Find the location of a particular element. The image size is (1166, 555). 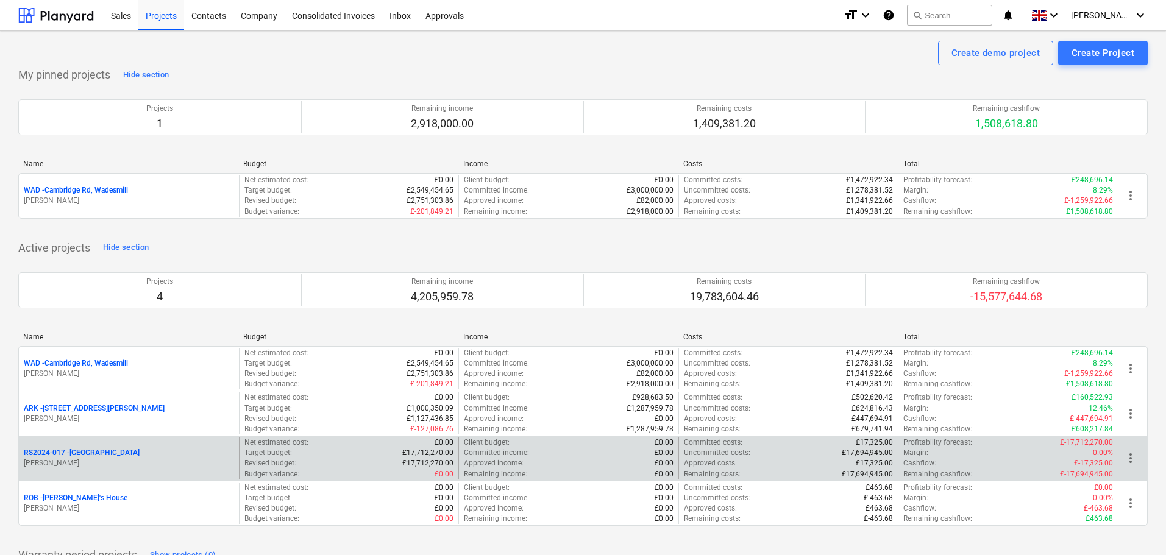

p: 8.29% is located at coordinates (1103, 363).